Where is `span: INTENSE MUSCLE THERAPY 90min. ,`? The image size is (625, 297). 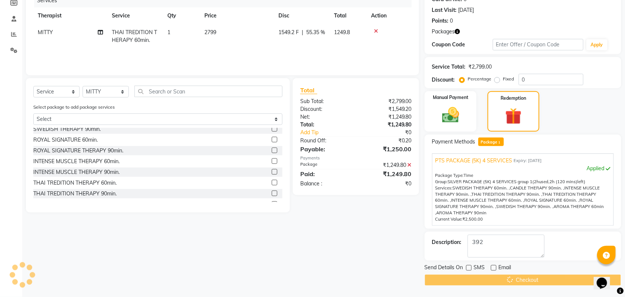 span: INTENSE MUSCLE THERAPY 90min. , is located at coordinates (518, 191).